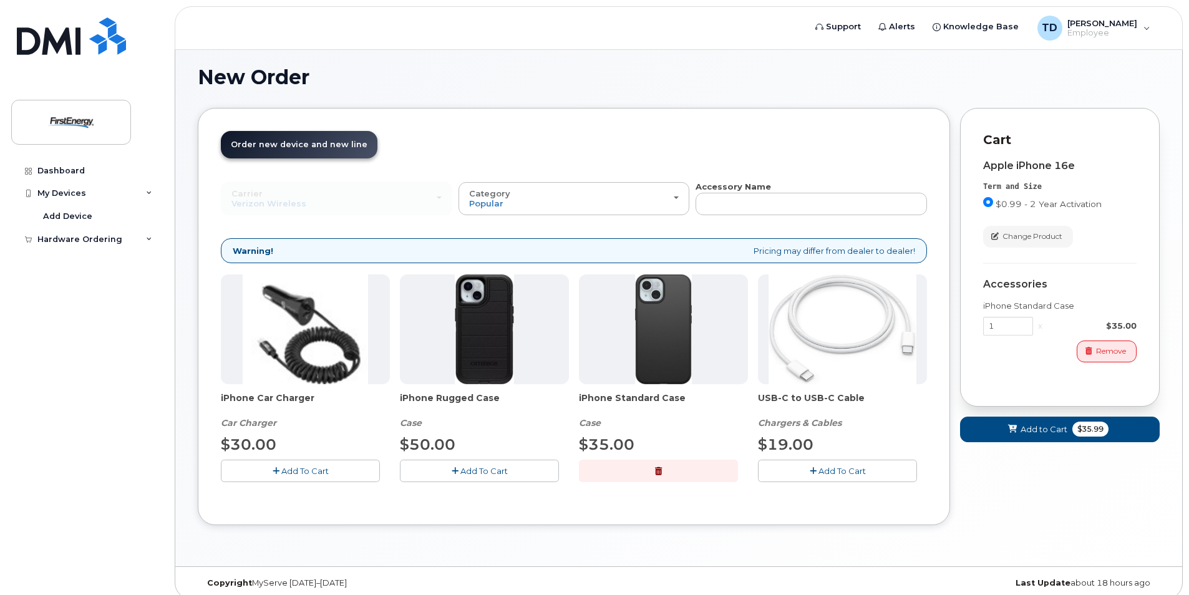 The width and height of the screenshot is (1189, 595). I want to click on button: Remove, so click(1107, 351).